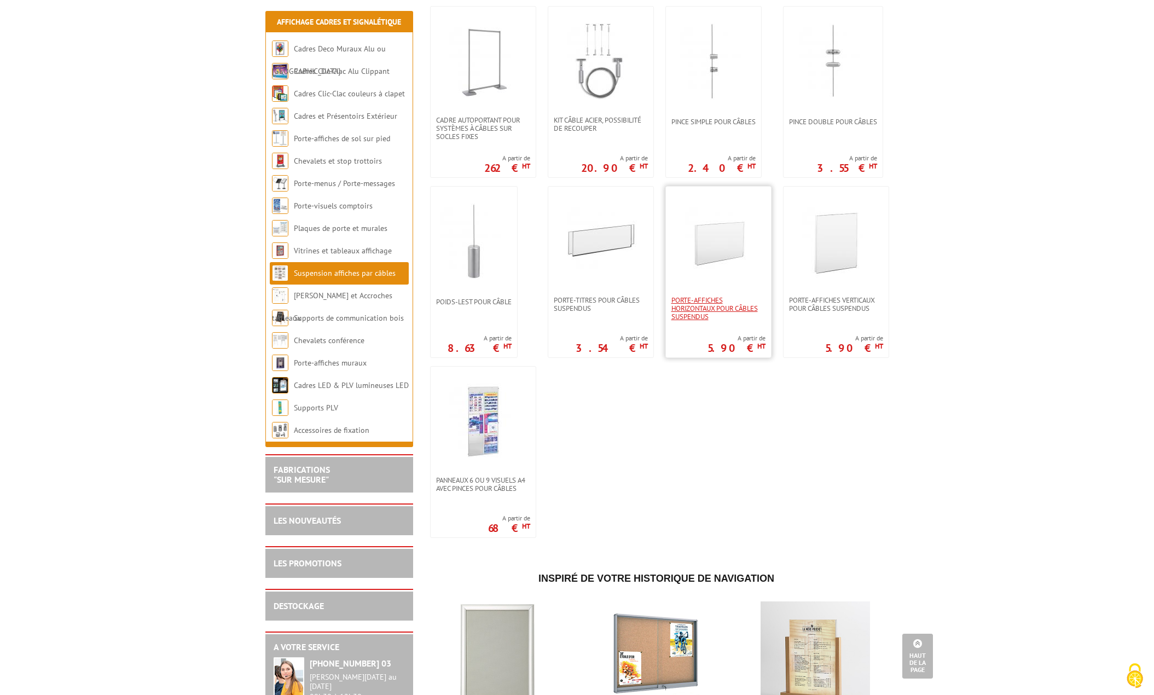  Describe the element at coordinates (280, 251) in the screenshot. I see `img: Vitrines et tableaux affichage` at that location.